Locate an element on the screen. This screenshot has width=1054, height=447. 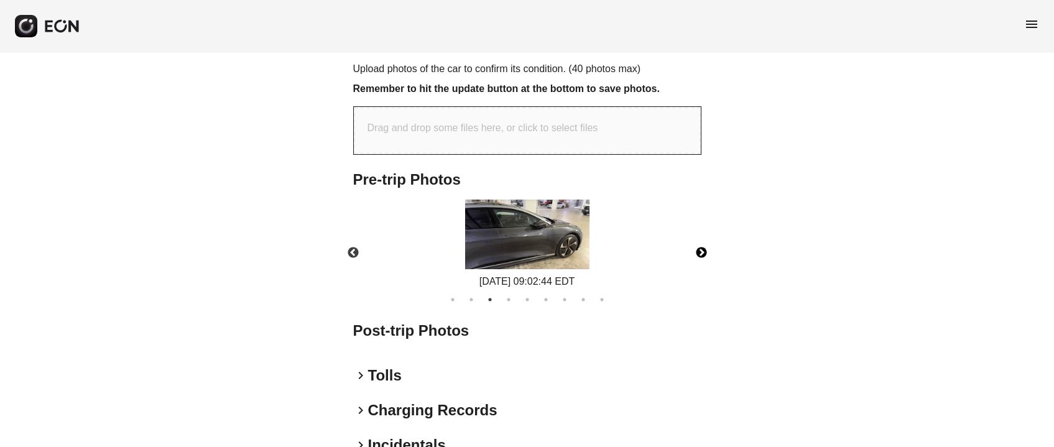
p: Drag and drop some files here, or click to select files is located at coordinates (483, 128).